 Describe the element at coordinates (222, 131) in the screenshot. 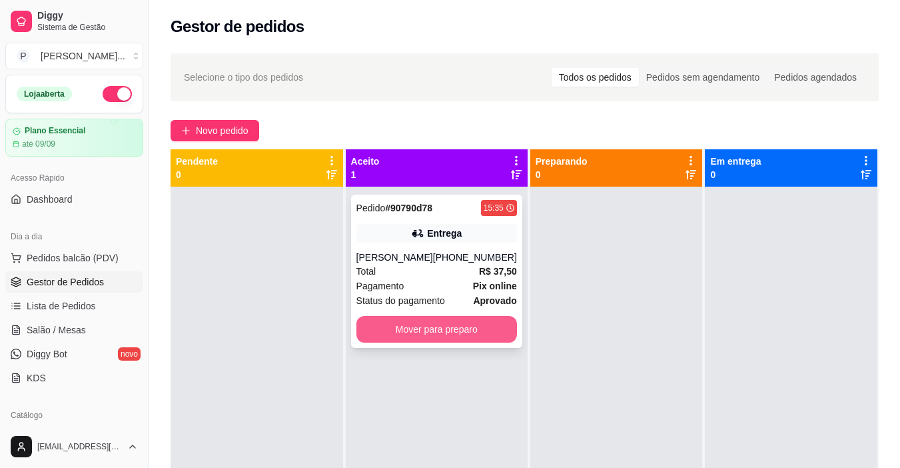

I see `span: Novo pedido` at that location.